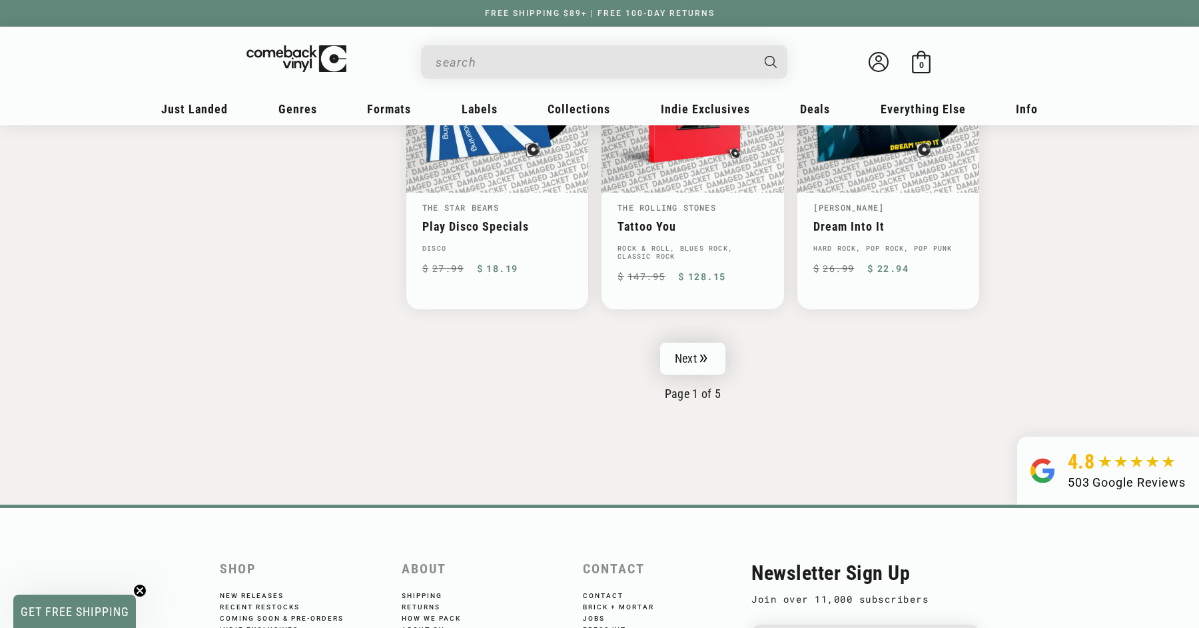  What do you see at coordinates (1082, 461) in the screenshot?
I see `span: 4.8` at bounding box center [1082, 461].